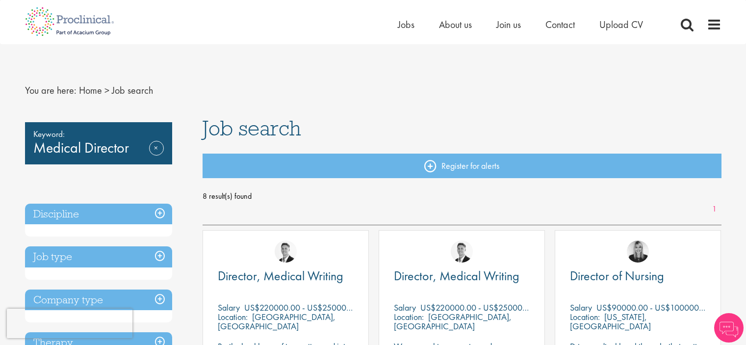 This screenshot has width=746, height=345. I want to click on div: Discipline, so click(99, 214).